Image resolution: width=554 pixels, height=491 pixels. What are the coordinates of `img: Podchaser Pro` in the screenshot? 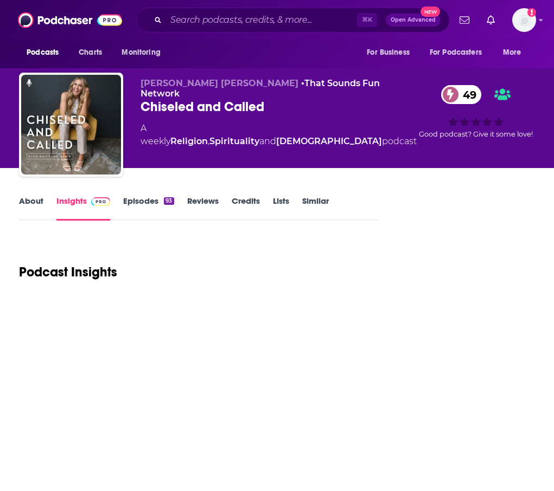 It's located at (100, 202).